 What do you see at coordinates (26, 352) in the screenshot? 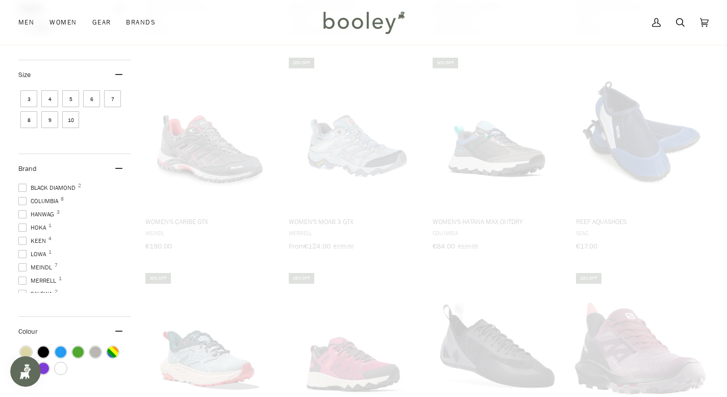
I see `span: Colour: Beige` at bounding box center [26, 352].